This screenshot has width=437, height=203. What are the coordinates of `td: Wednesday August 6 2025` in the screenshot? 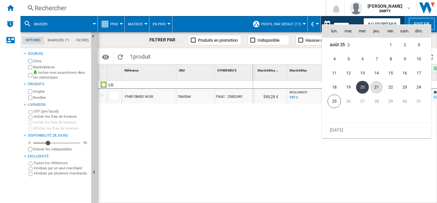 It's located at (363, 59).